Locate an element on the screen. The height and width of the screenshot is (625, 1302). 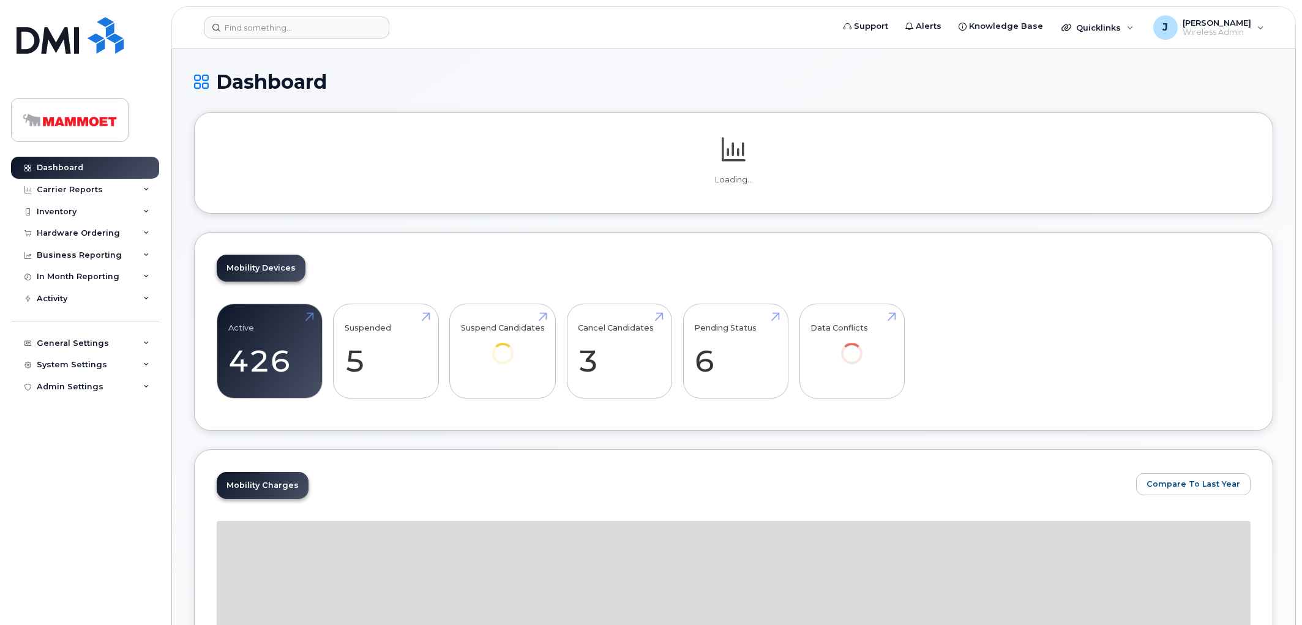
a: Mobility Charges is located at coordinates (263, 485).